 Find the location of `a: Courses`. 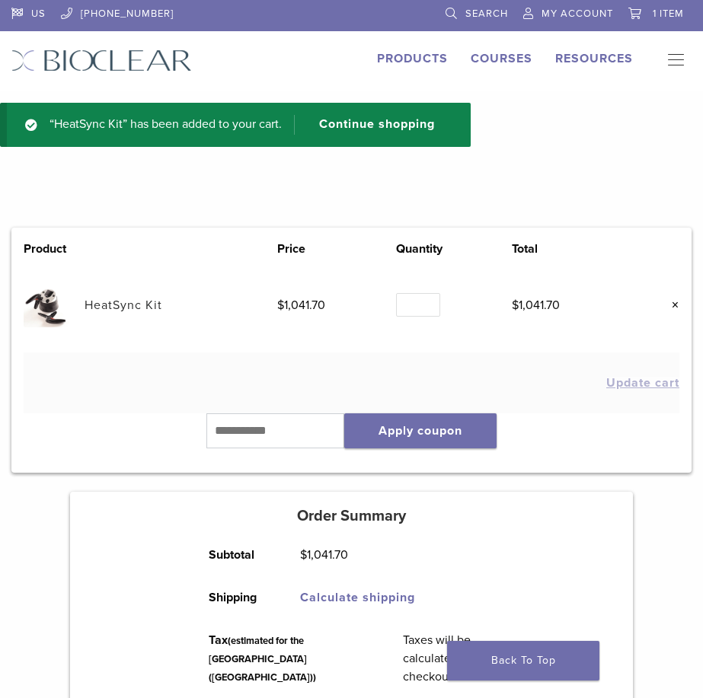

a: Courses is located at coordinates (501, 59).